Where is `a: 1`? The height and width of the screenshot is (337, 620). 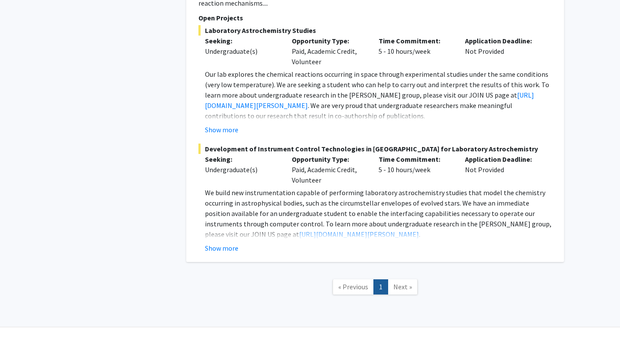
a: 1 is located at coordinates (381, 287).